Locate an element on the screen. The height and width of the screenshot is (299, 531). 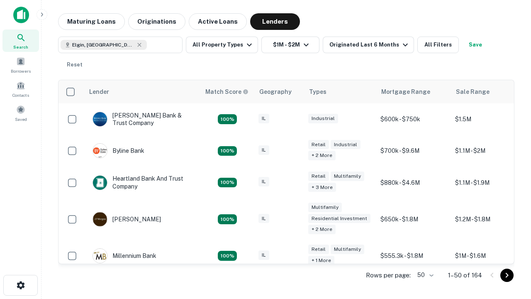
button: Maturing Loans is located at coordinates (91, 22).